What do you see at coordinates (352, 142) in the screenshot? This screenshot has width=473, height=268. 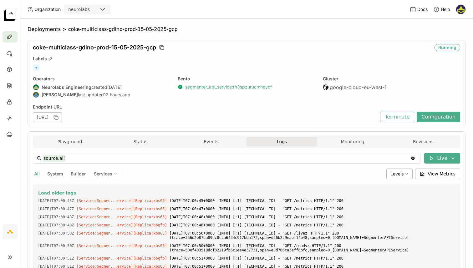 I see `button: Monitoring` at bounding box center [352, 142].